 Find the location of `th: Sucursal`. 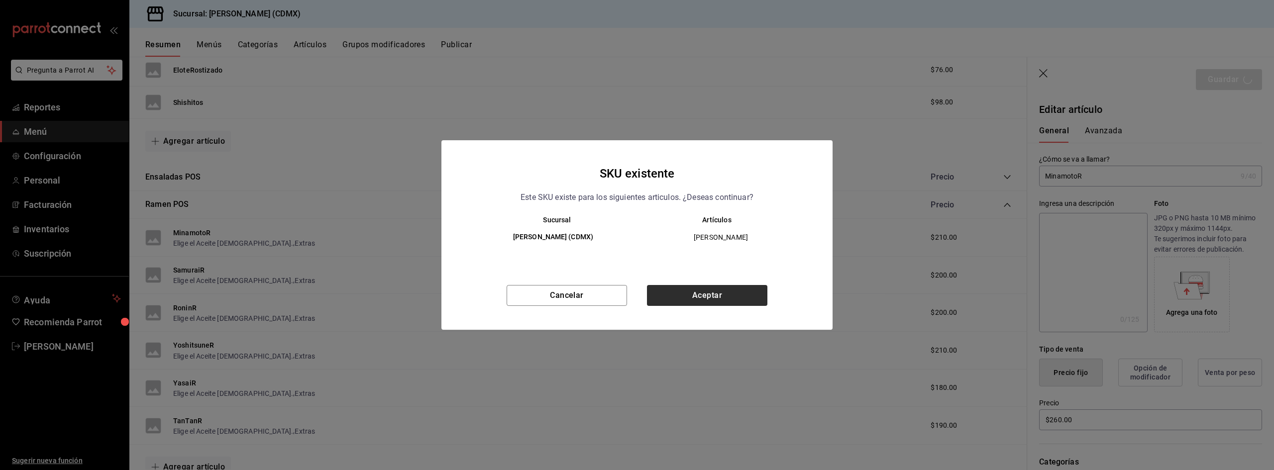

th: Sucursal is located at coordinates (549, 220).